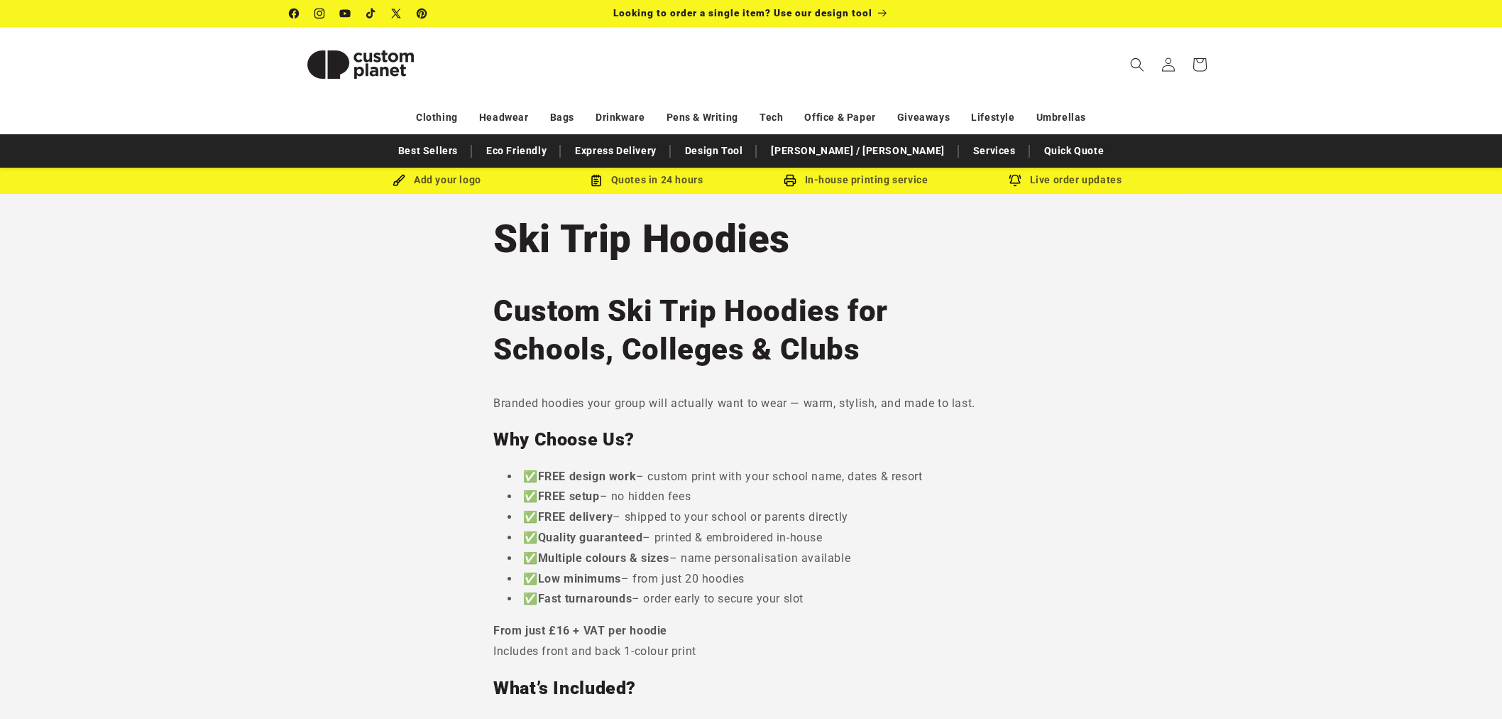  Describe the element at coordinates (714, 151) in the screenshot. I see `a: Design Tool` at that location.